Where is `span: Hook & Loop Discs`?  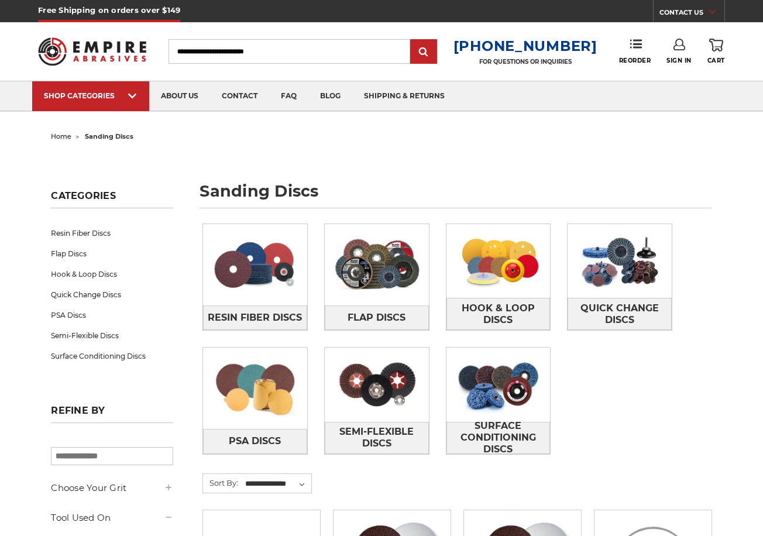
span: Hook & Loop Discs is located at coordinates (499, 314).